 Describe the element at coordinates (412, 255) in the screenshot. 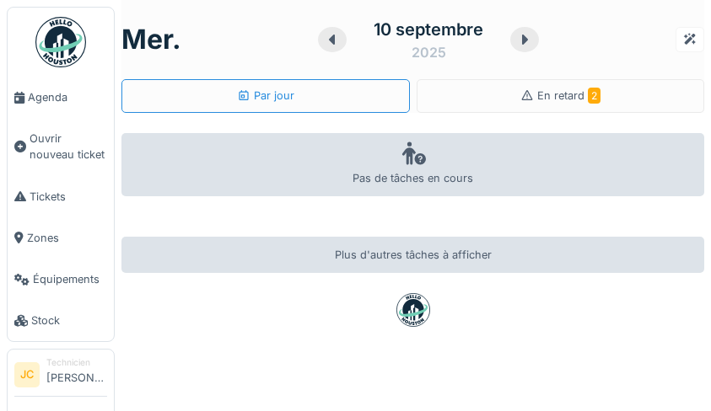

I see `div: Plus d'autres tâches à afficher` at that location.